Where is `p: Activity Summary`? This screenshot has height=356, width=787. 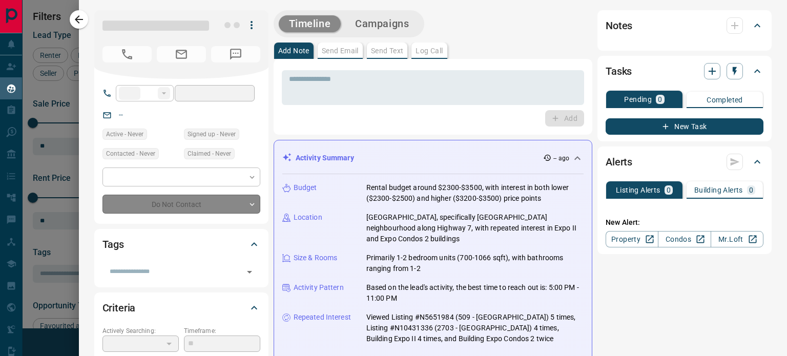 p: Activity Summary is located at coordinates (325, 158).